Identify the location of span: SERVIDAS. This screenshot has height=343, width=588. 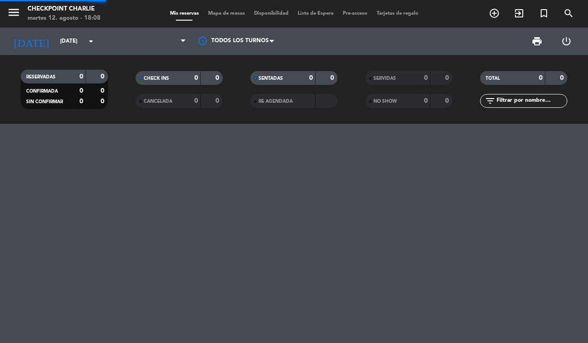
(384, 79).